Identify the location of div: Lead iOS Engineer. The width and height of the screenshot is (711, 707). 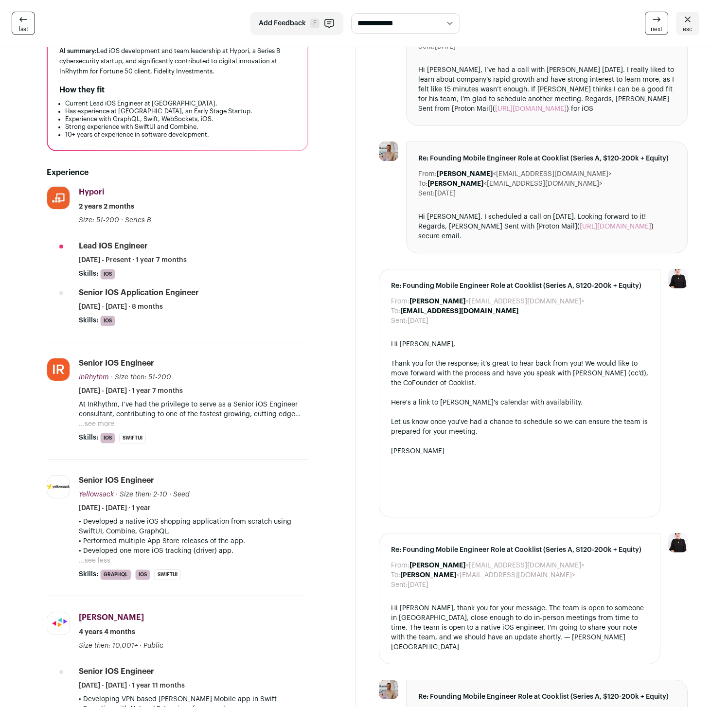
(113, 246).